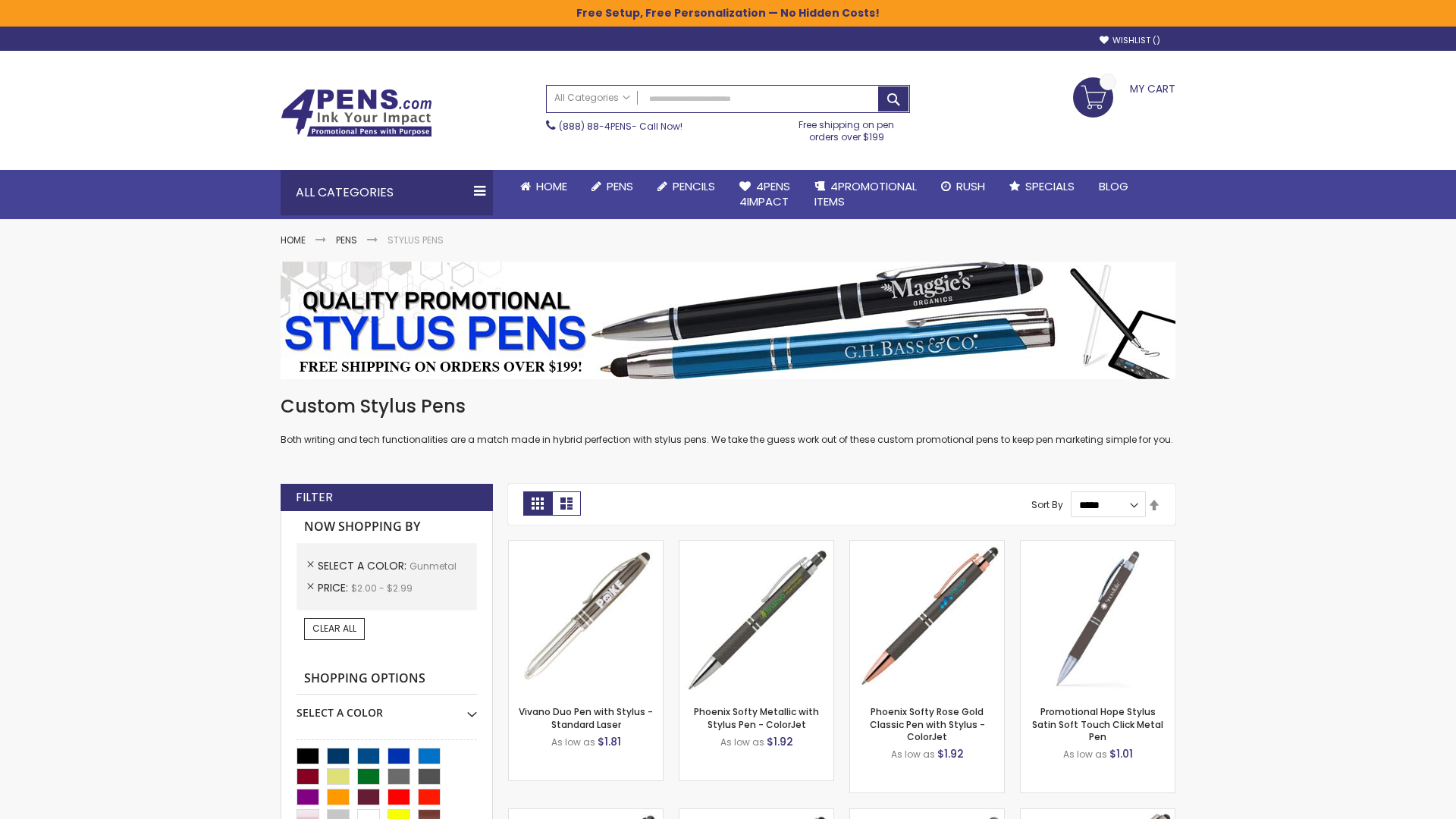 The image size is (1456, 819). I want to click on span: $1.81, so click(609, 742).